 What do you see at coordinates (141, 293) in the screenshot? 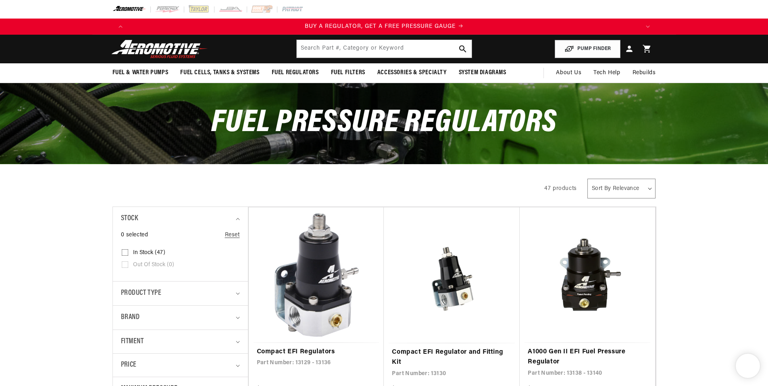
I see `span: Product type` at bounding box center [141, 293].